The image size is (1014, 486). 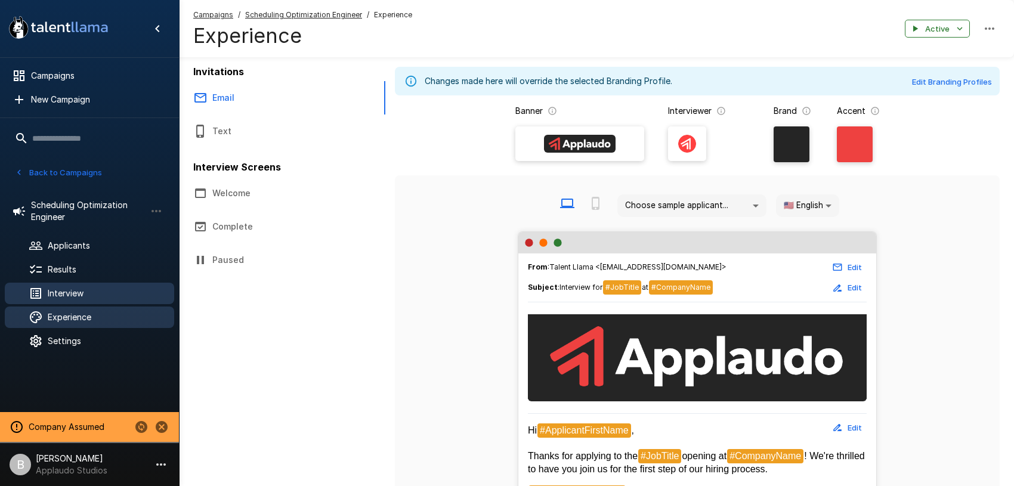 I want to click on div: Changes made here will override the selected Branding Profile., so click(x=548, y=81).